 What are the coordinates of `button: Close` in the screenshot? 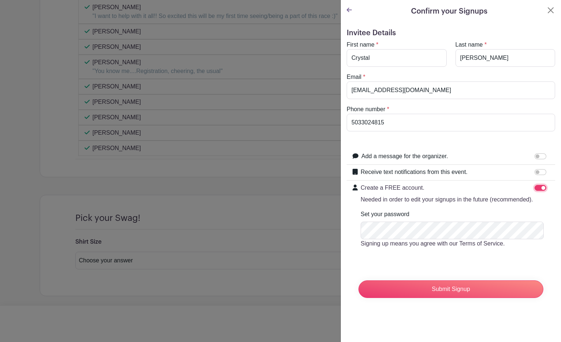 It's located at (550, 10).